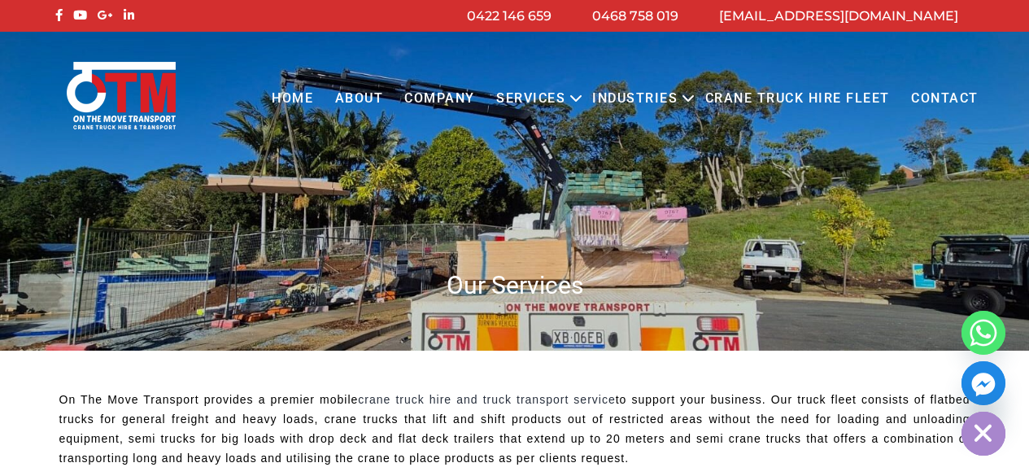 The width and height of the screenshot is (1029, 476). I want to click on h1: Our Services, so click(515, 285).